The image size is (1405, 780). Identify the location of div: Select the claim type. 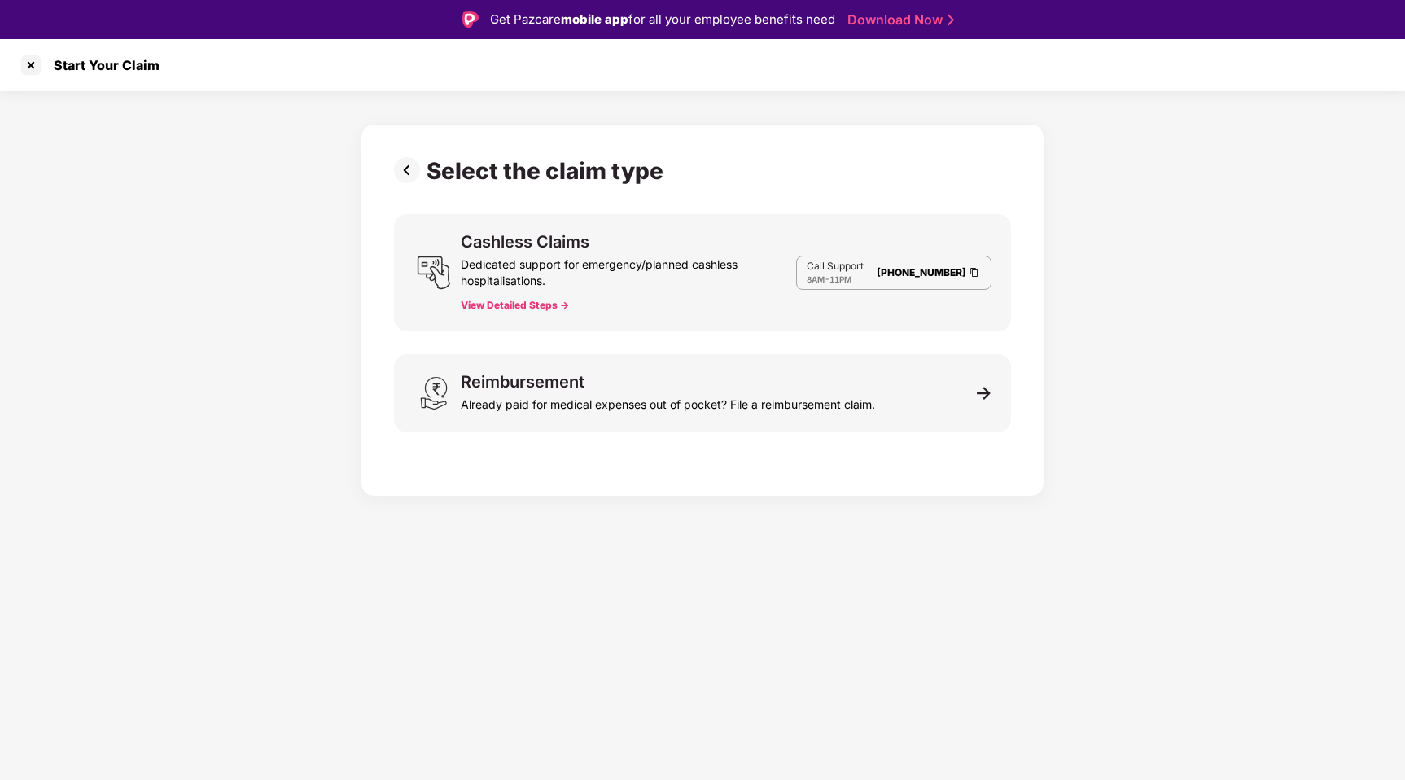
(548, 171).